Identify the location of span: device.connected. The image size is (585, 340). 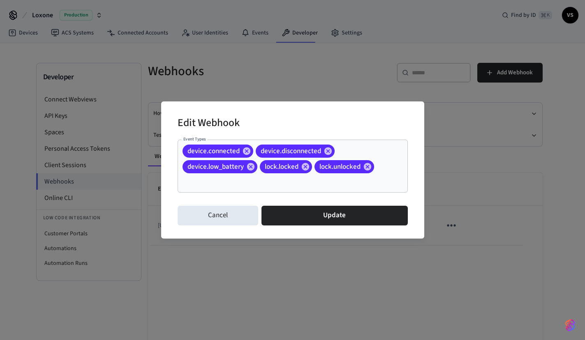
(213, 151).